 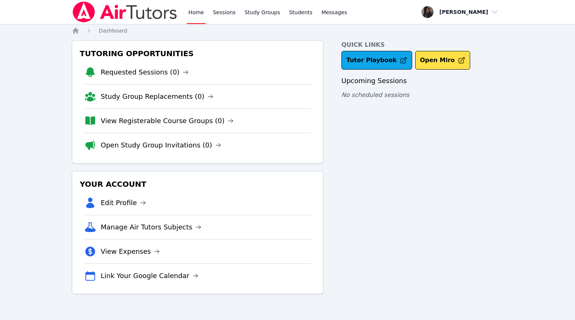 I want to click on a: Link Your Google Calendar, so click(x=149, y=276).